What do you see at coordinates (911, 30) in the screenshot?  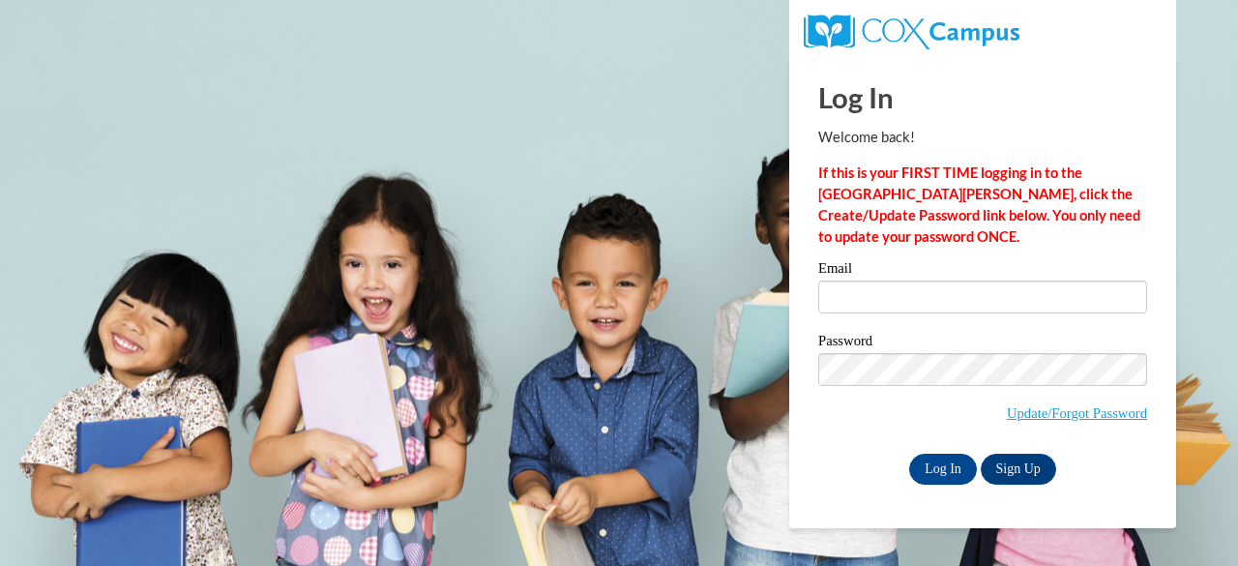 I see `a: COX Campus` at bounding box center [911, 30].